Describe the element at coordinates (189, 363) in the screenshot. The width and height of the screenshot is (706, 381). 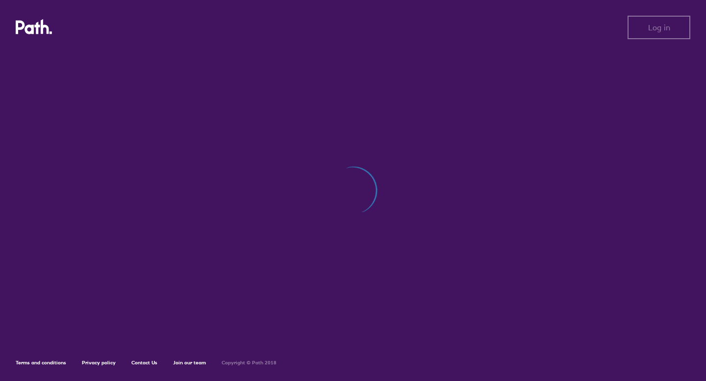
I see `a: Join our team` at that location.